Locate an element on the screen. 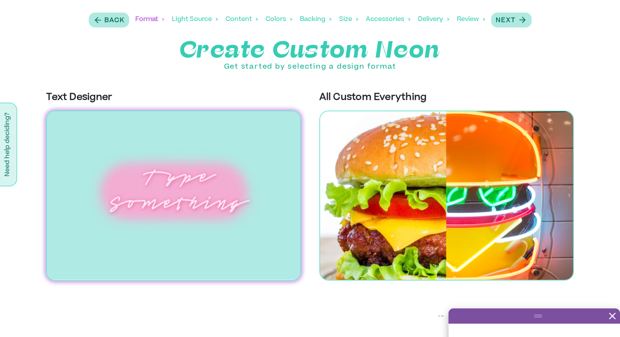  div: Light Source is located at coordinates (195, 19).